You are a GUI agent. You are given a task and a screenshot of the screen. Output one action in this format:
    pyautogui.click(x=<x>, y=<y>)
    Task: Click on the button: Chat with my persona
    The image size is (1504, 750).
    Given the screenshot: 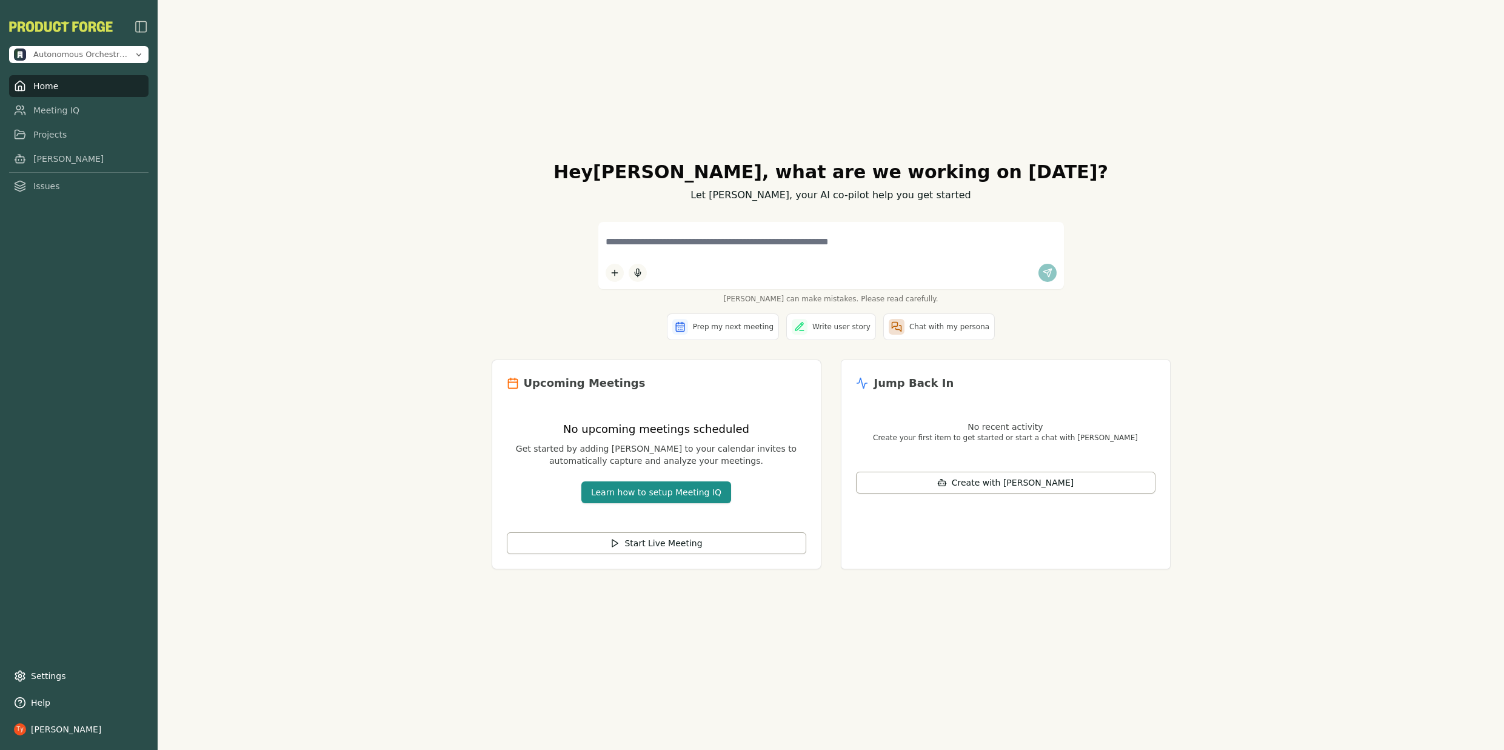 What is the action you would take?
    pyautogui.click(x=939, y=327)
    